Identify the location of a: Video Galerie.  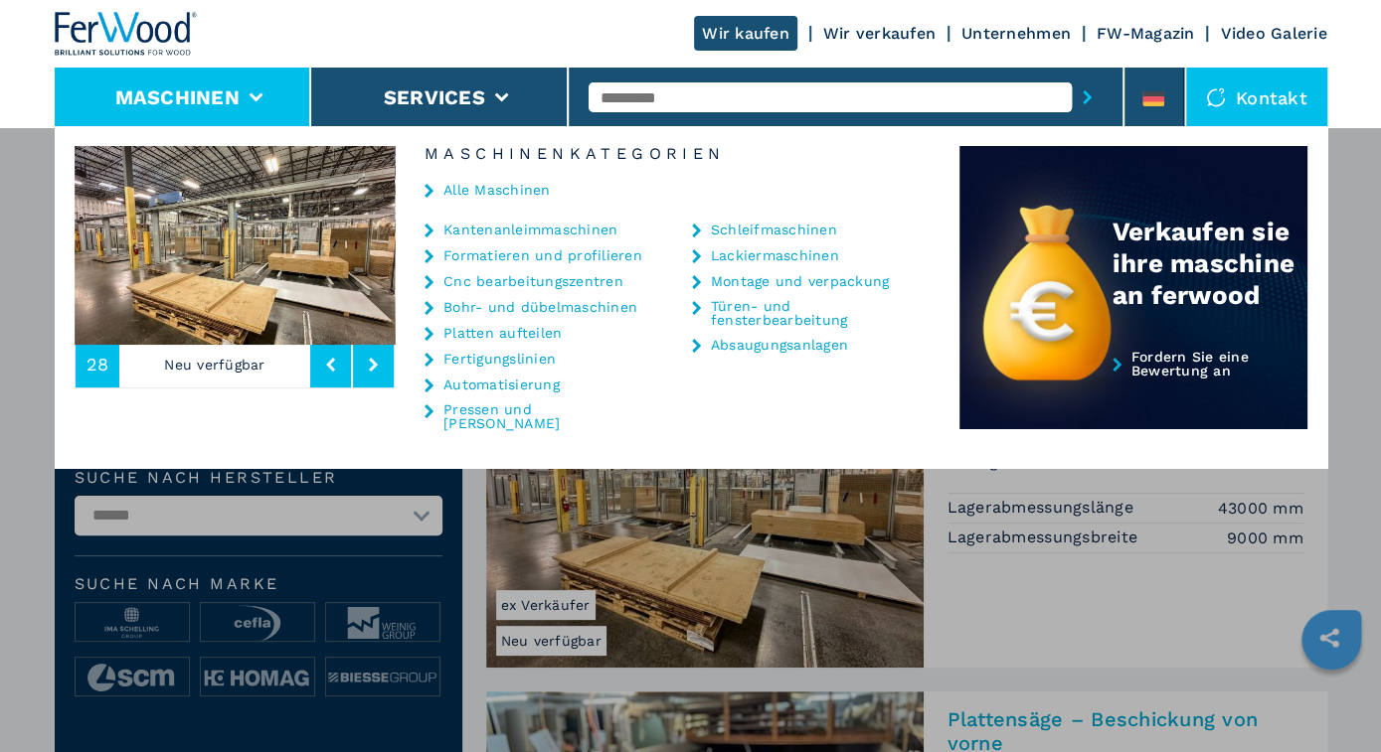
(1272, 33).